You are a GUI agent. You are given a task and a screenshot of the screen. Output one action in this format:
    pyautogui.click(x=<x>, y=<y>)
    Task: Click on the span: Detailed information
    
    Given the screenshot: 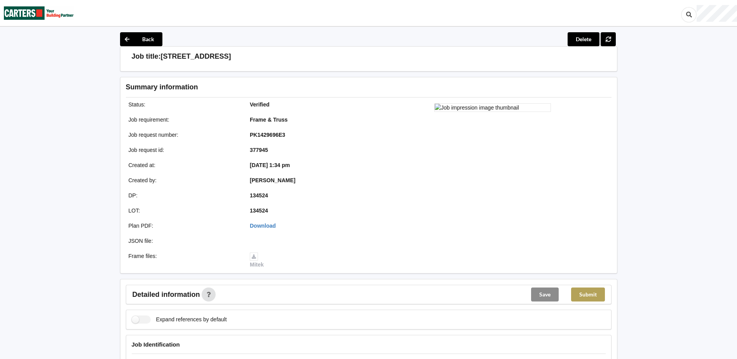 What is the action you would take?
    pyautogui.click(x=166, y=295)
    